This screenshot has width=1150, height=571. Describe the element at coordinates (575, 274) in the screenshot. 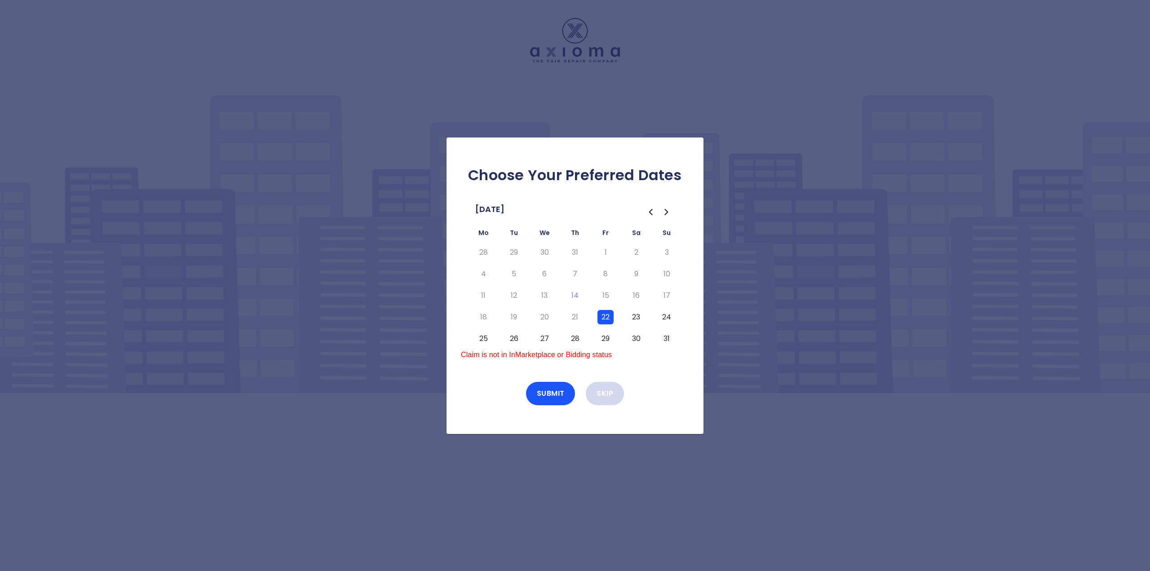

I see `button: Thursday, August 7th, 2025` at that location.